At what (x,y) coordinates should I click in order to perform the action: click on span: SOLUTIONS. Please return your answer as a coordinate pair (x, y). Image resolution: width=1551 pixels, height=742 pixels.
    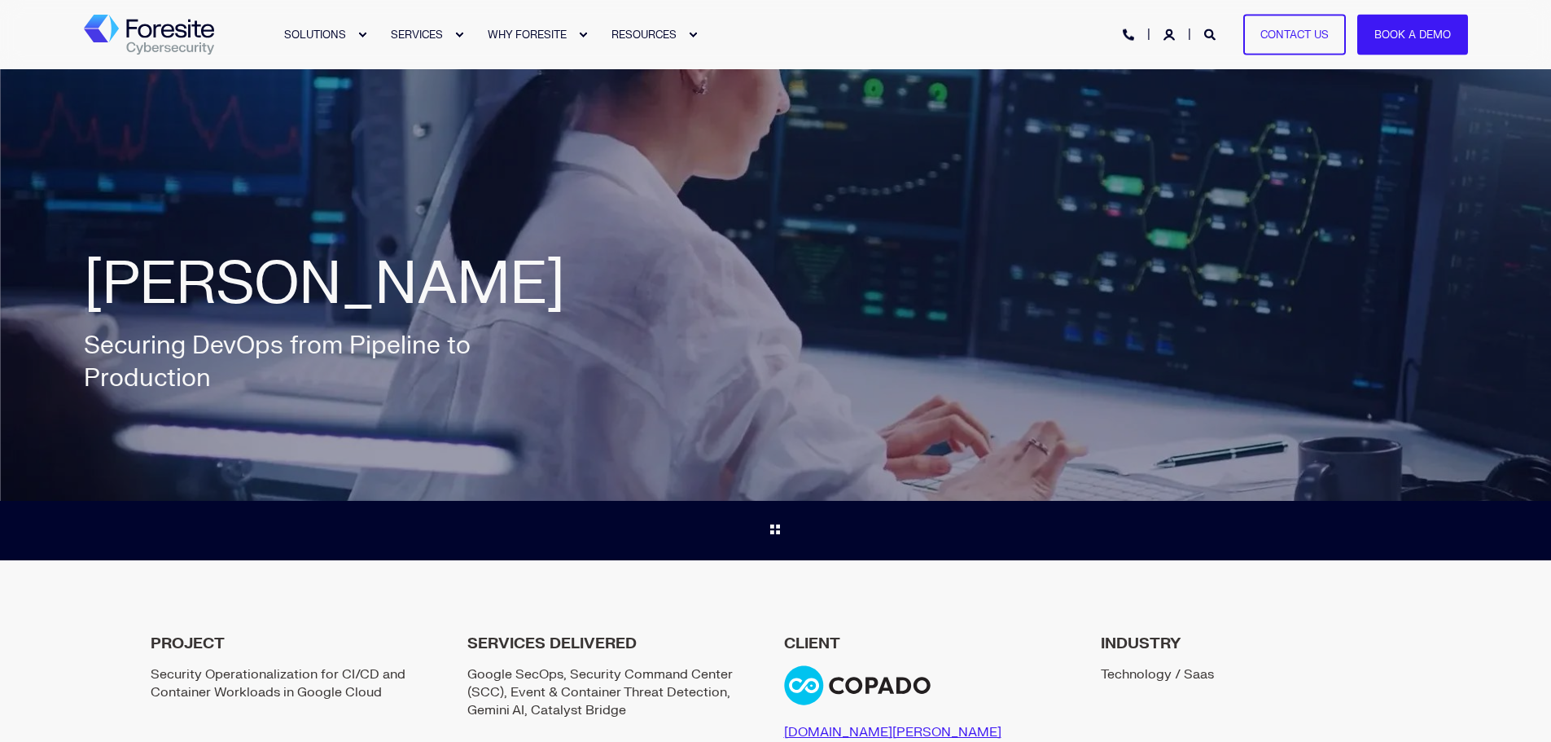
    Looking at the image, I should click on (315, 34).